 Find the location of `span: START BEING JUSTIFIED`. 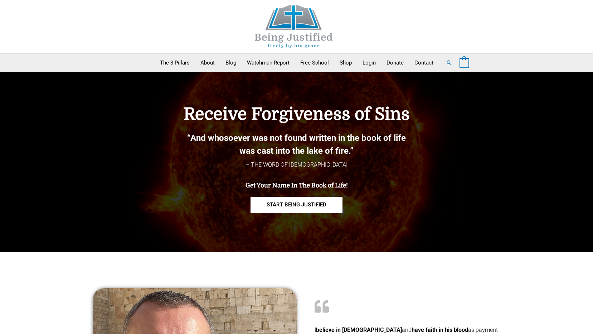

span: START BEING JUSTIFIED is located at coordinates (296, 204).